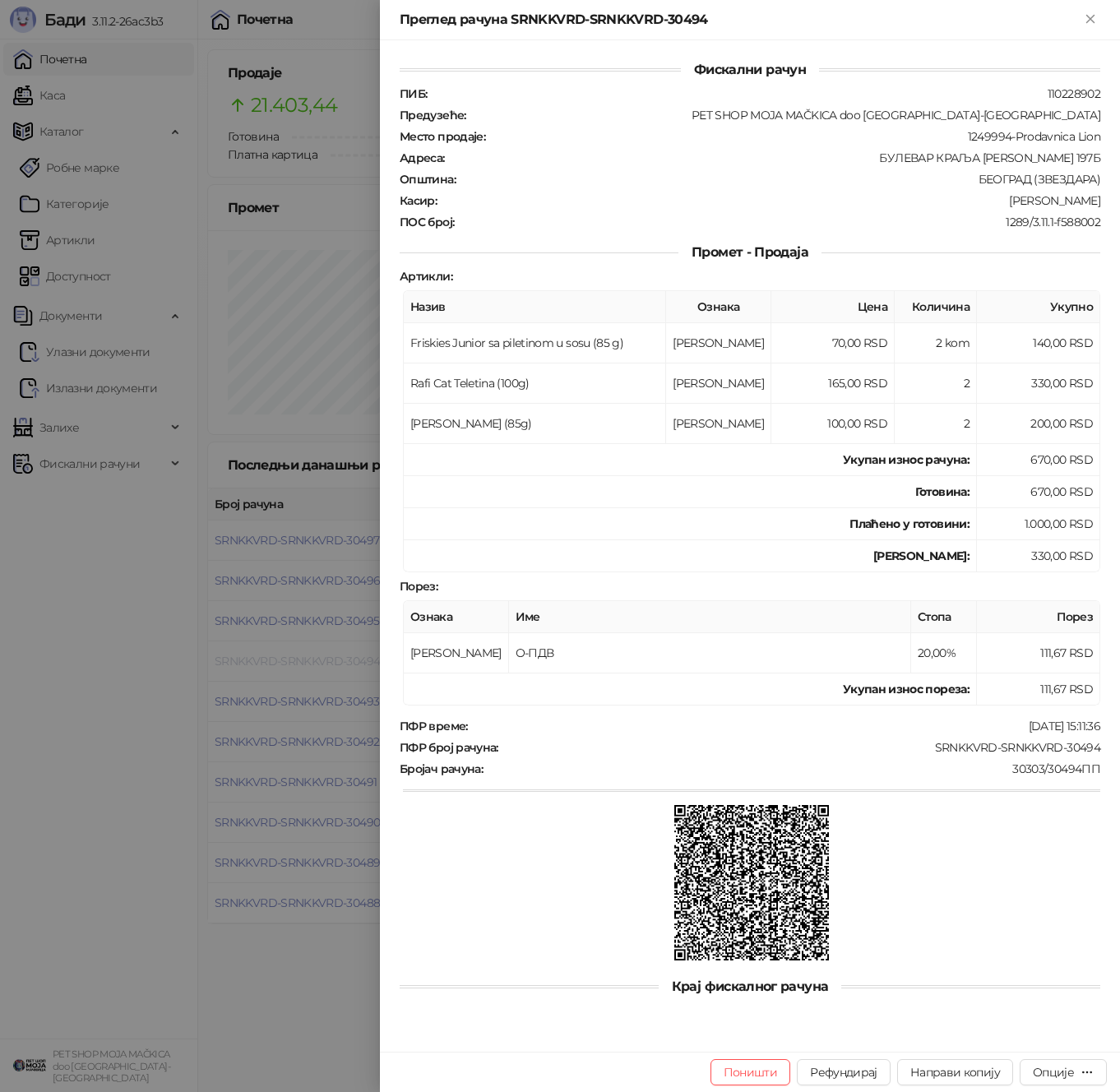 The width and height of the screenshot is (1120, 1092). I want to click on strong: Укупан износ пореза:, so click(906, 689).